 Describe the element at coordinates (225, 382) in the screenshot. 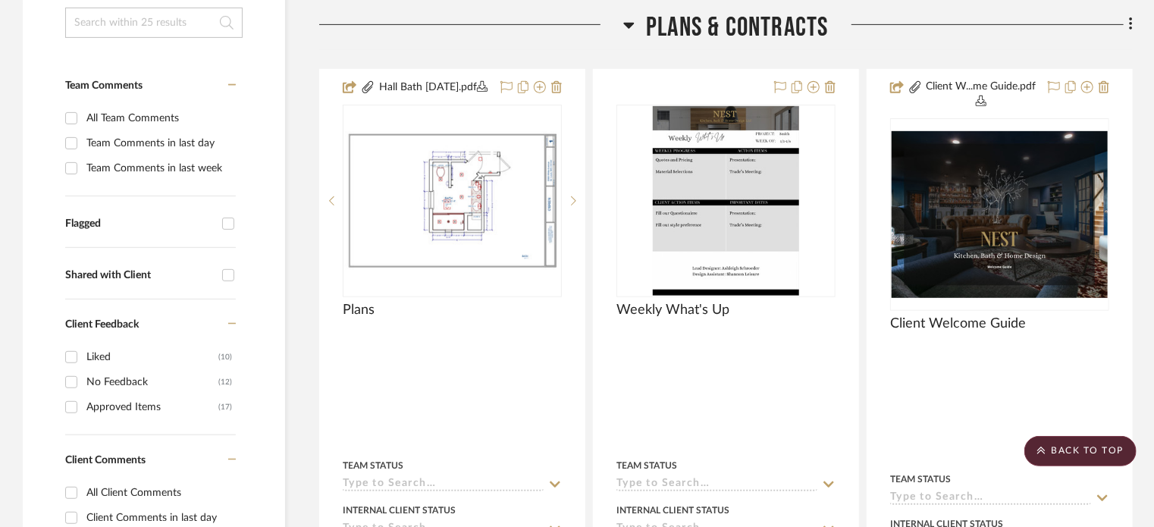

I see `div: (12)` at that location.